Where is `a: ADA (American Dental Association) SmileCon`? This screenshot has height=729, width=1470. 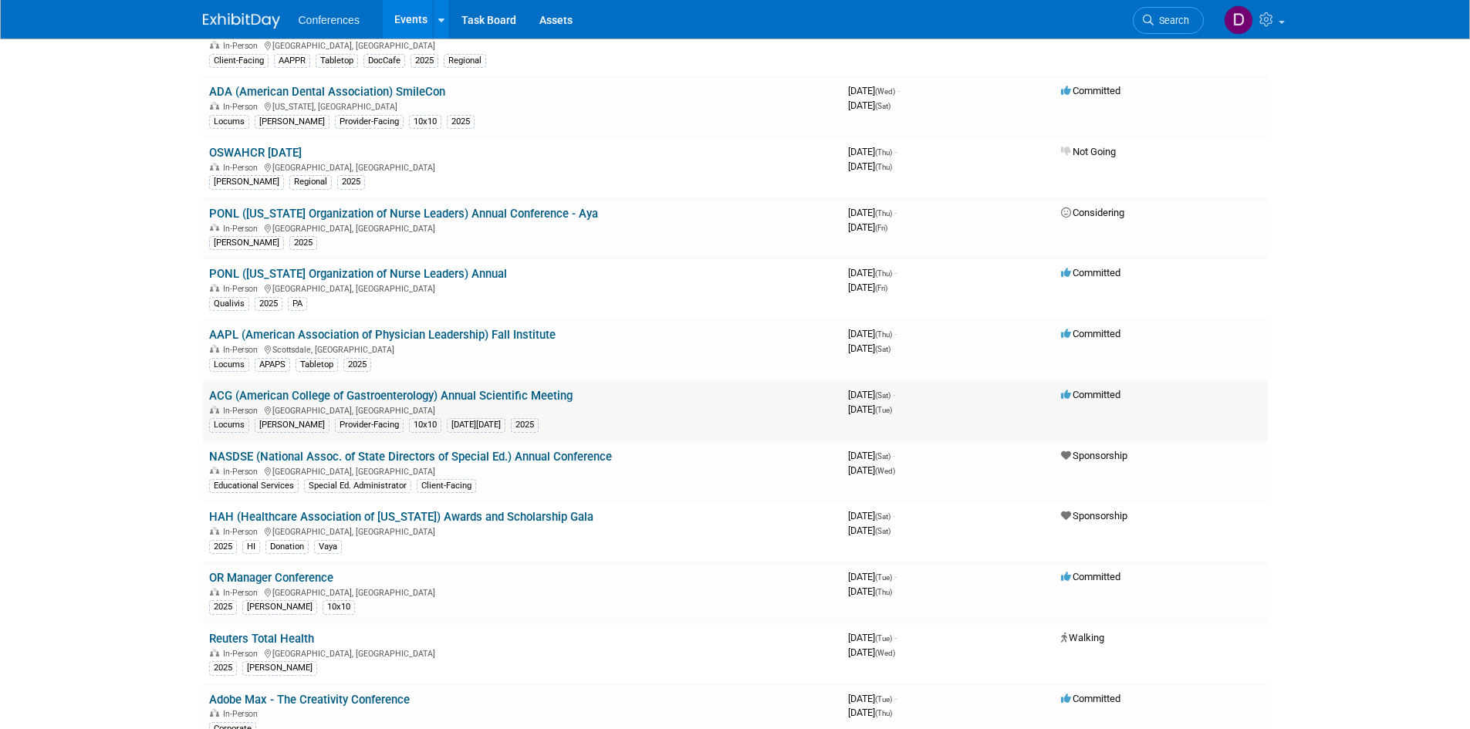
a: ADA (American Dental Association) SmileCon is located at coordinates (327, 92).